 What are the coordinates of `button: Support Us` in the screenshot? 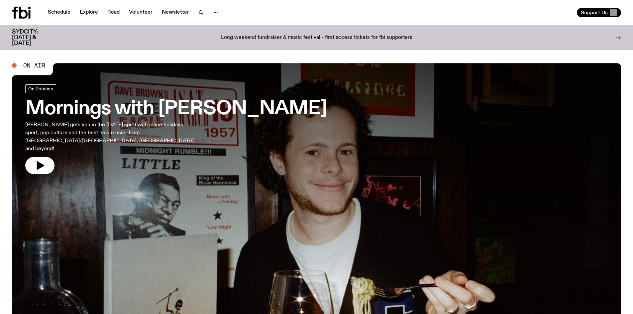 It's located at (599, 13).